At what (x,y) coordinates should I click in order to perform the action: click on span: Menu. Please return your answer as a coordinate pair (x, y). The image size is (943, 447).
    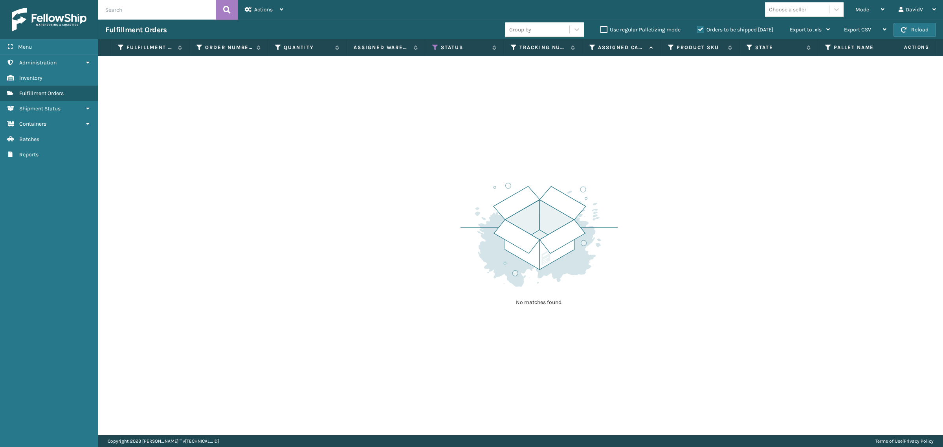
    Looking at the image, I should click on (25, 47).